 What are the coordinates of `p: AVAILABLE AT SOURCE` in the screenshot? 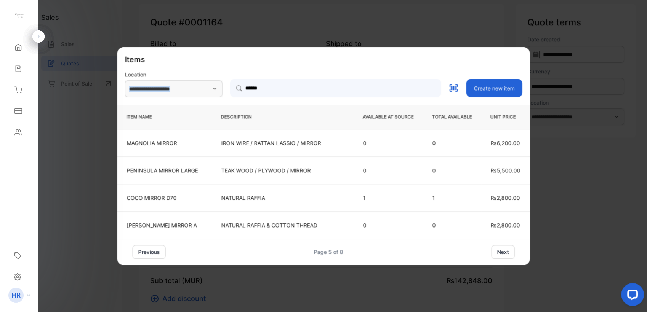 It's located at (388, 117).